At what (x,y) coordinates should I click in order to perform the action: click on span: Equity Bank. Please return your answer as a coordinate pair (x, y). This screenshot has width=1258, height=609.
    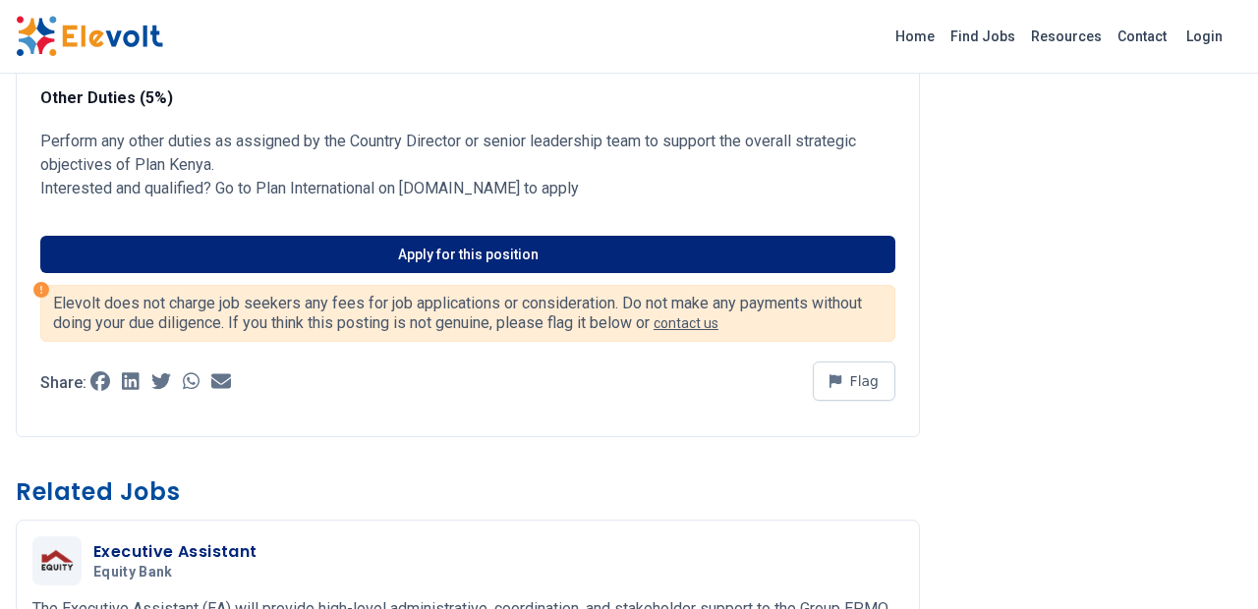
    Looking at the image, I should click on (133, 573).